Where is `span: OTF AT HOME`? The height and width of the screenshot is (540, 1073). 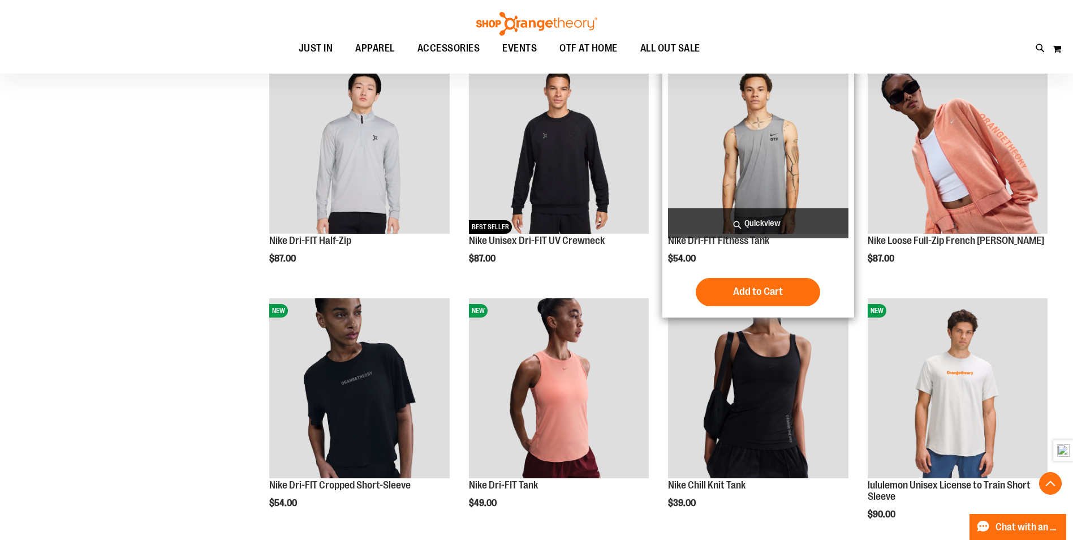 span: OTF AT HOME is located at coordinates (588, 48).